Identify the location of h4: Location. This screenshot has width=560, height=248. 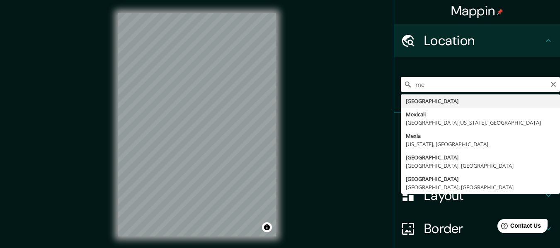
(484, 41).